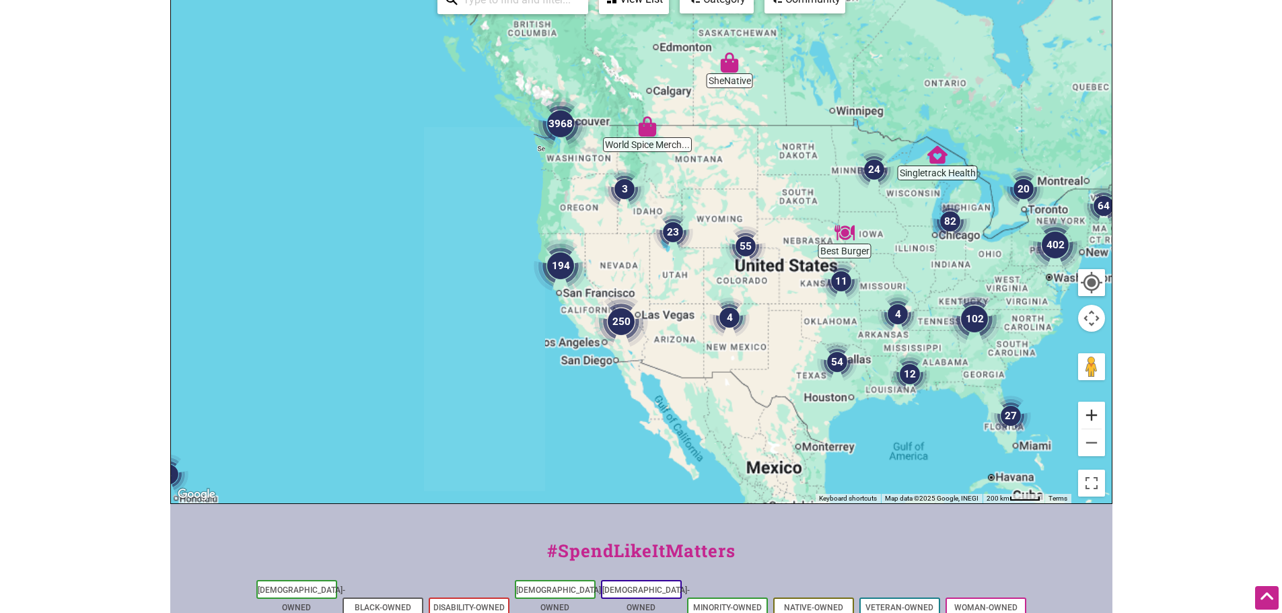 This screenshot has height=613, width=1282. What do you see at coordinates (1058, 498) in the screenshot?
I see `a: Terms (opens in new tab)` at bounding box center [1058, 498].